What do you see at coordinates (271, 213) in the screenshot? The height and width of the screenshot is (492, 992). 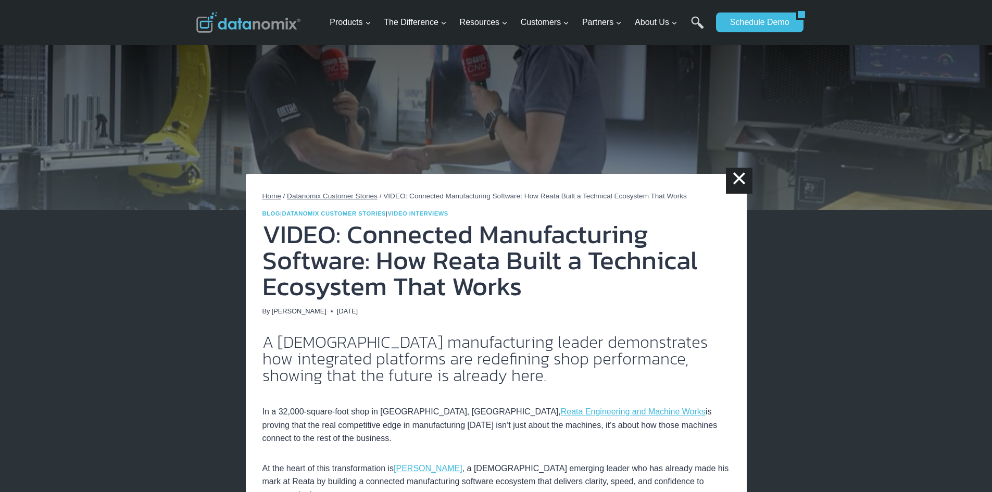 I see `a: Blog` at bounding box center [271, 213].